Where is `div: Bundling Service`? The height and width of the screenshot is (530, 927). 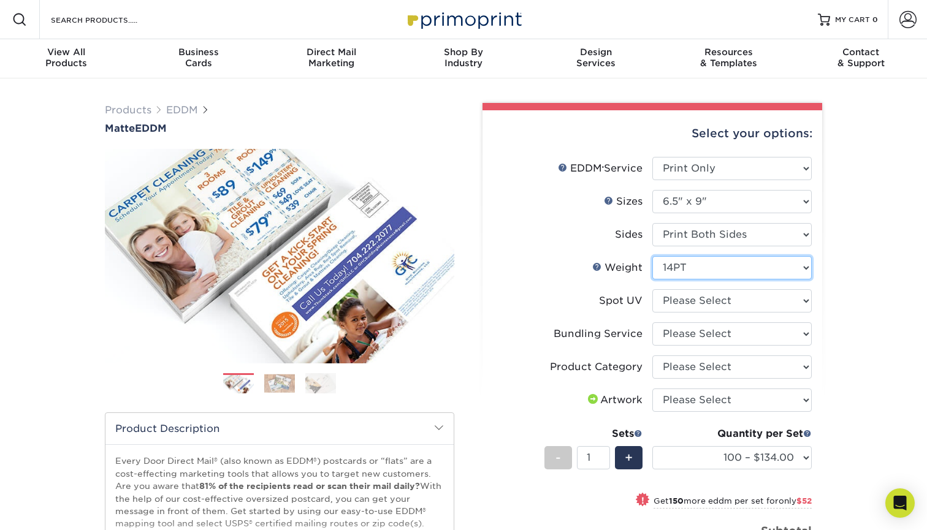 div: Bundling Service is located at coordinates (598, 334).